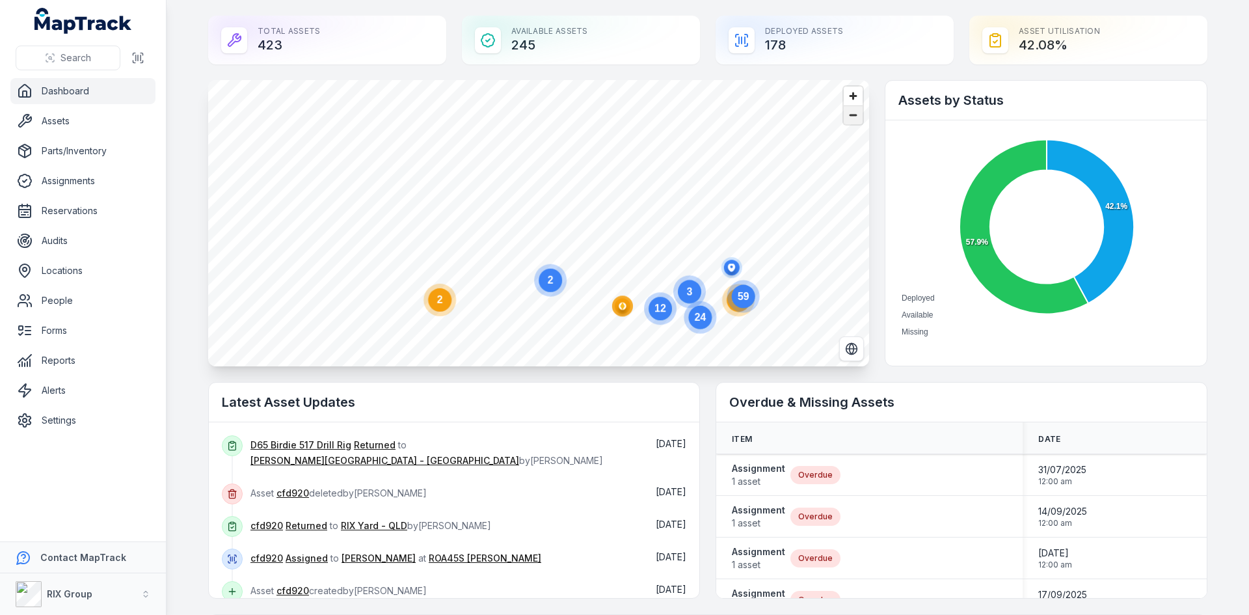  What do you see at coordinates (395, 557) in the screenshot?
I see `span: to at` at bounding box center [395, 557].